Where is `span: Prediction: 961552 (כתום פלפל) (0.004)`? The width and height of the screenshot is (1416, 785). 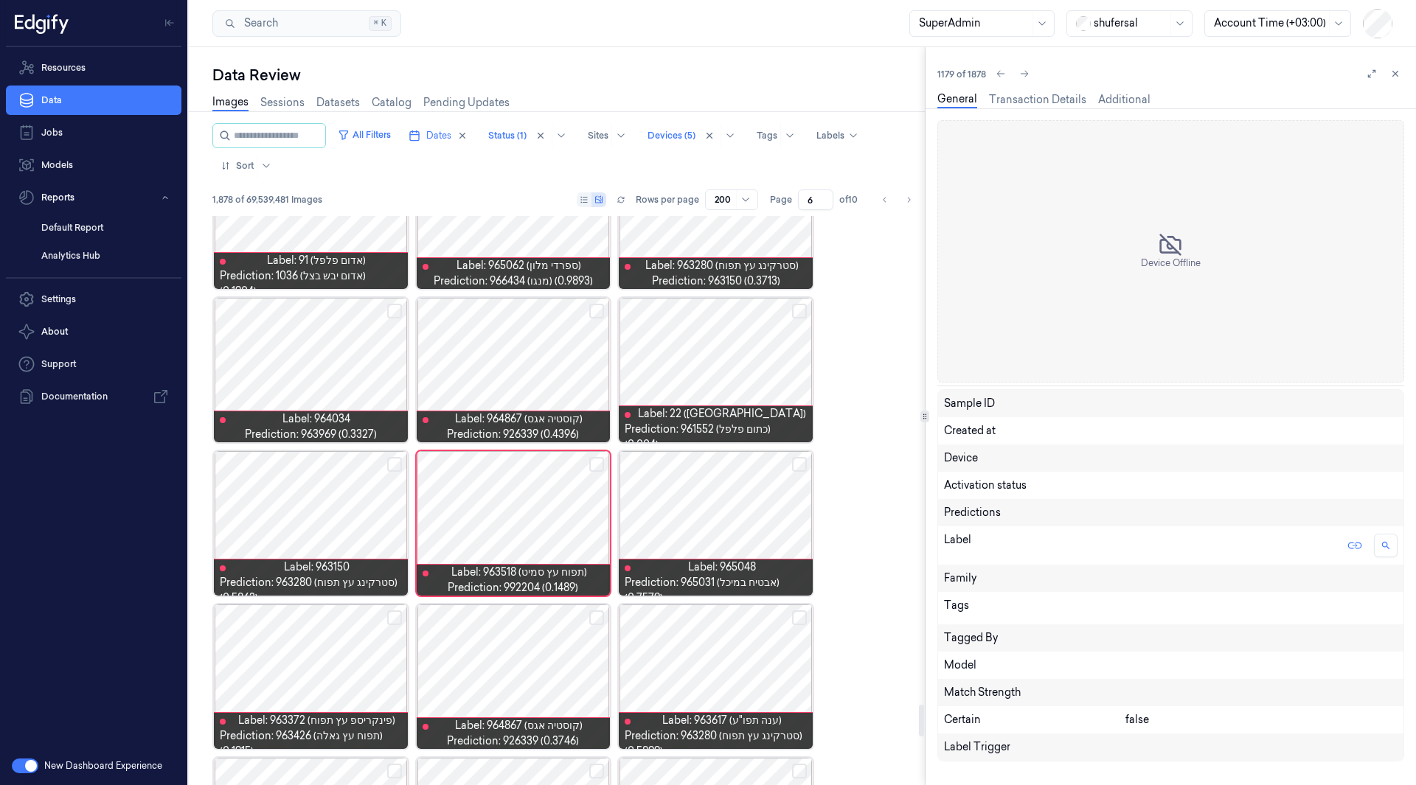
span: Prediction: 961552 (כתום פלפל) (0.004) is located at coordinates (715, 437).